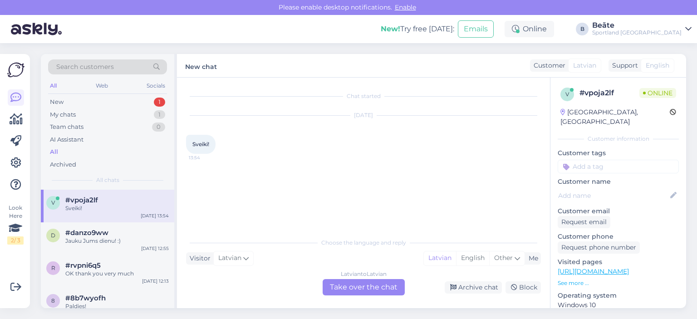 The height and width of the screenshot is (319, 697). What do you see at coordinates (15, 224) in the screenshot?
I see `div: Look Here` at bounding box center [15, 224].